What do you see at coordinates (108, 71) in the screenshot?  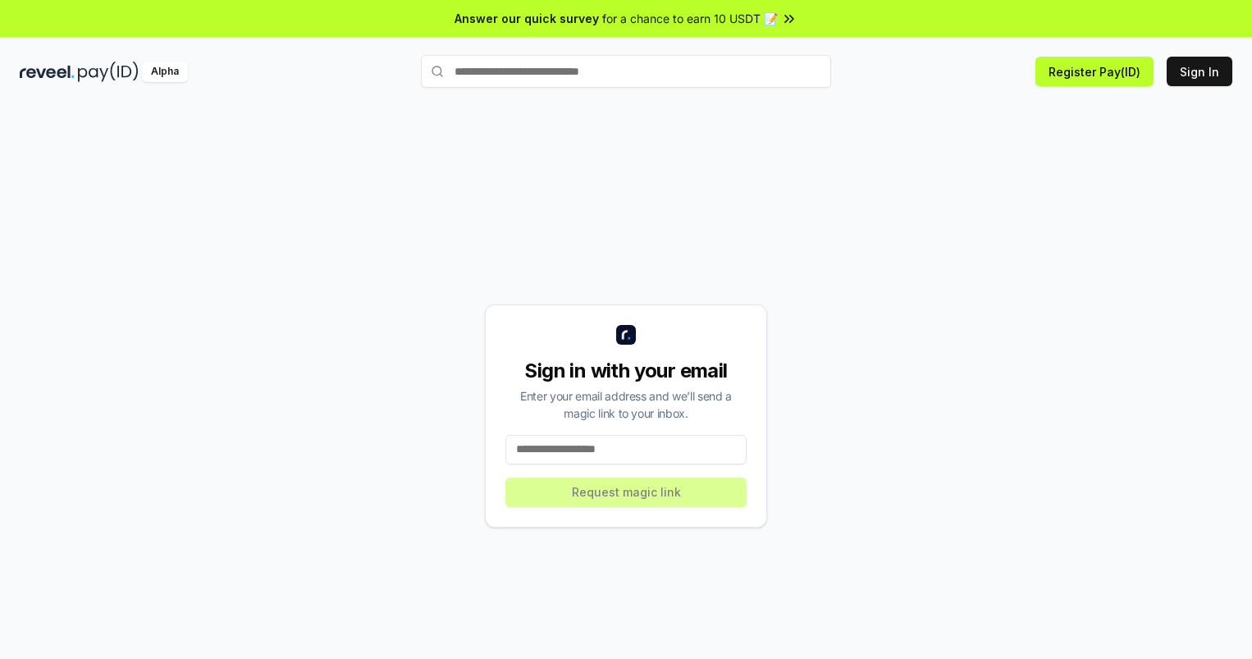 I see `img: pay_id` at bounding box center [108, 71].